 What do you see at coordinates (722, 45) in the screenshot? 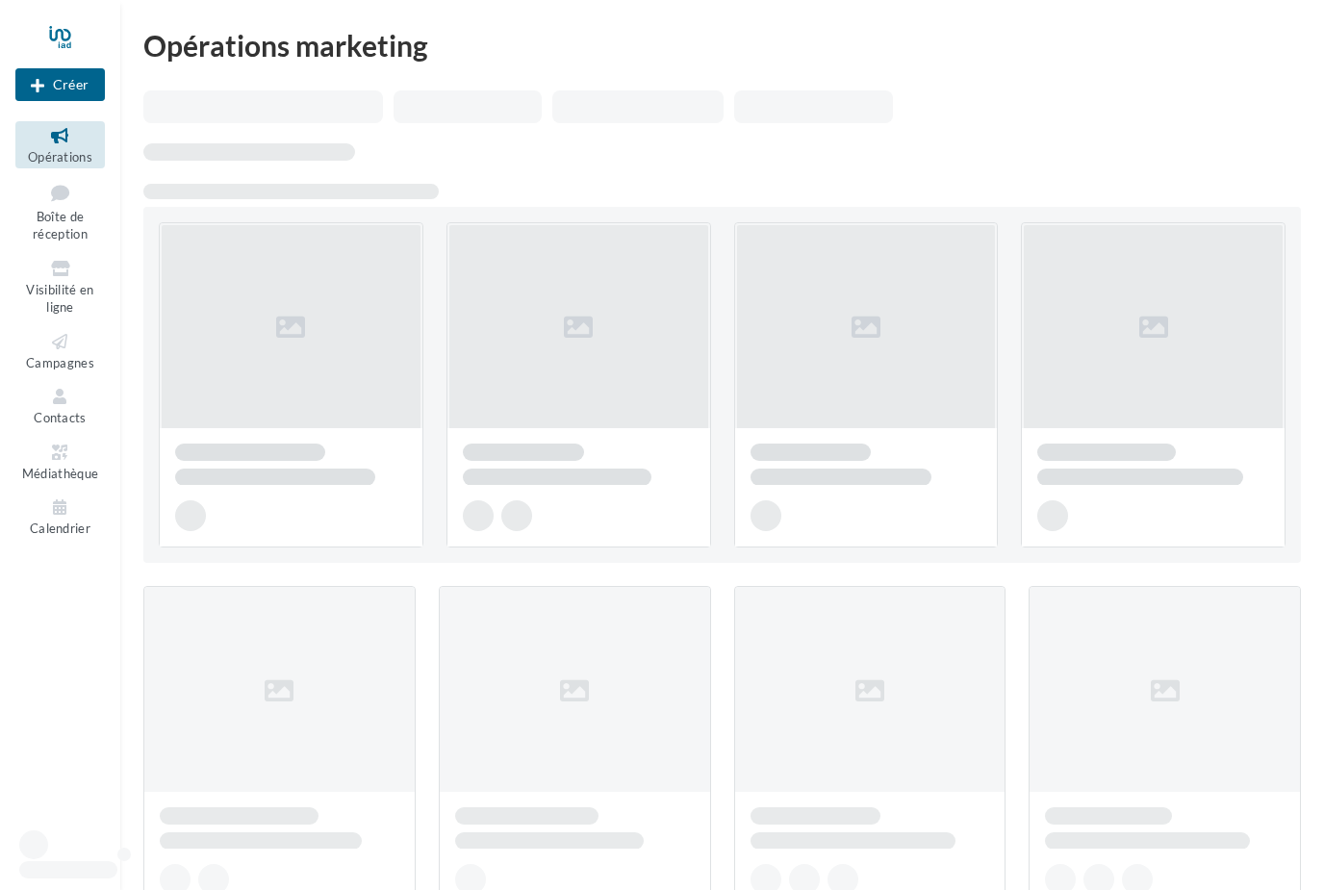
I see `div: Opérations marketing` at bounding box center [722, 45].